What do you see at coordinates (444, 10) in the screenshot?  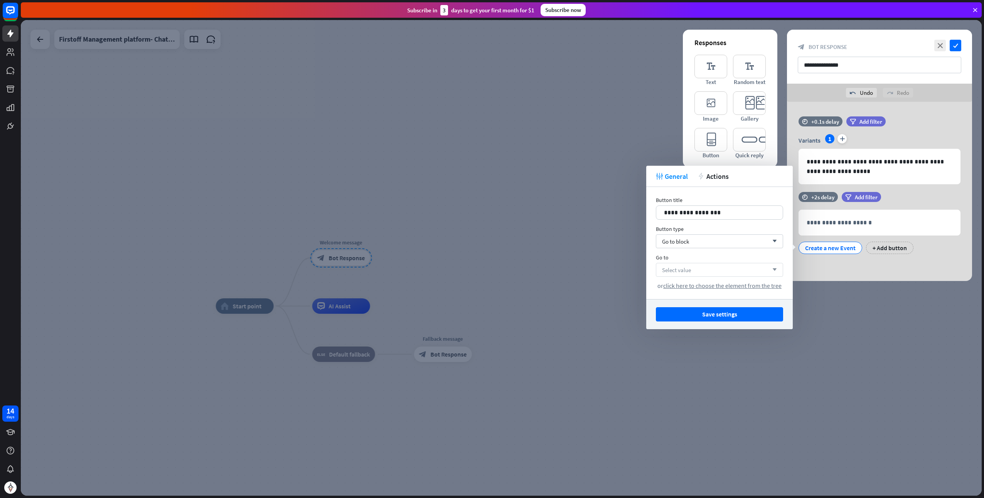 I see `div: 3` at bounding box center [444, 10].